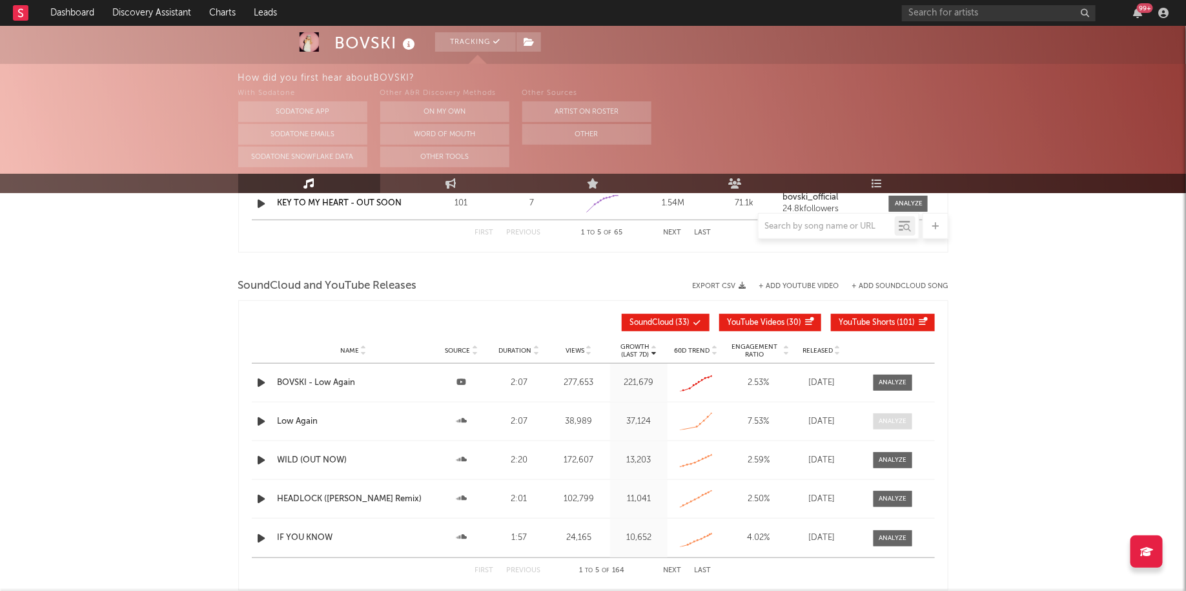  Describe the element at coordinates (303, 94) in the screenshot. I see `div: With Sodatone` at that location.